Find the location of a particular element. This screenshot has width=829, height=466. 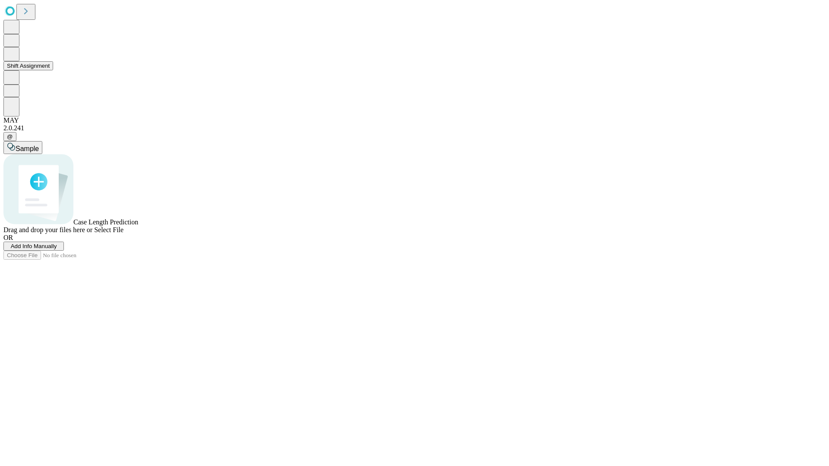

span: Select File is located at coordinates (109, 230).